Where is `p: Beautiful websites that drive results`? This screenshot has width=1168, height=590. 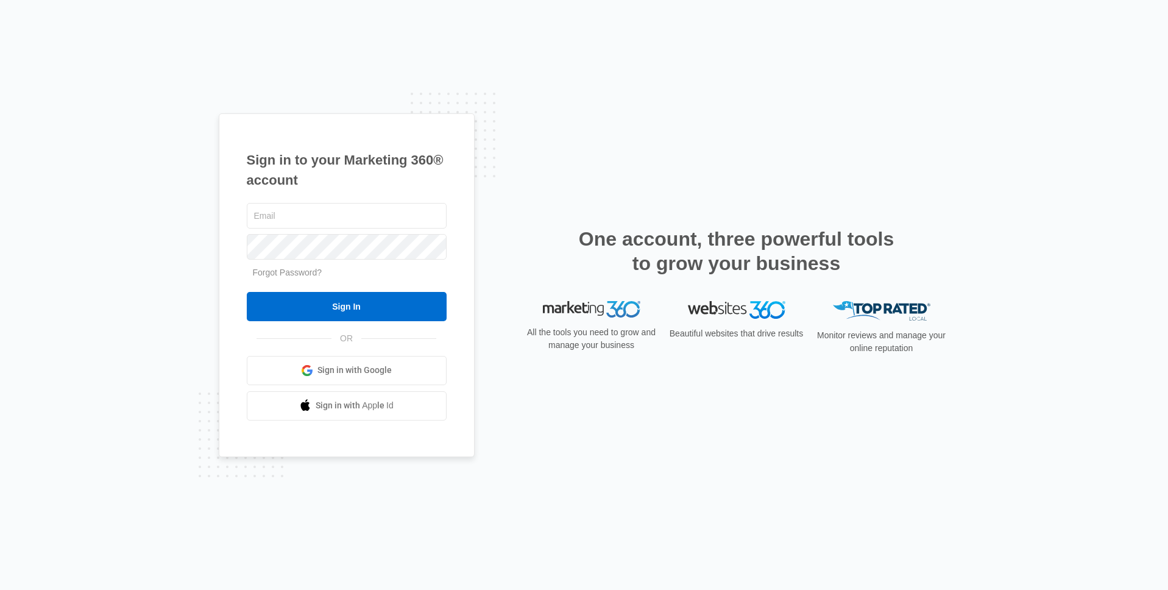
p: Beautiful websites that drive results is located at coordinates (737, 333).